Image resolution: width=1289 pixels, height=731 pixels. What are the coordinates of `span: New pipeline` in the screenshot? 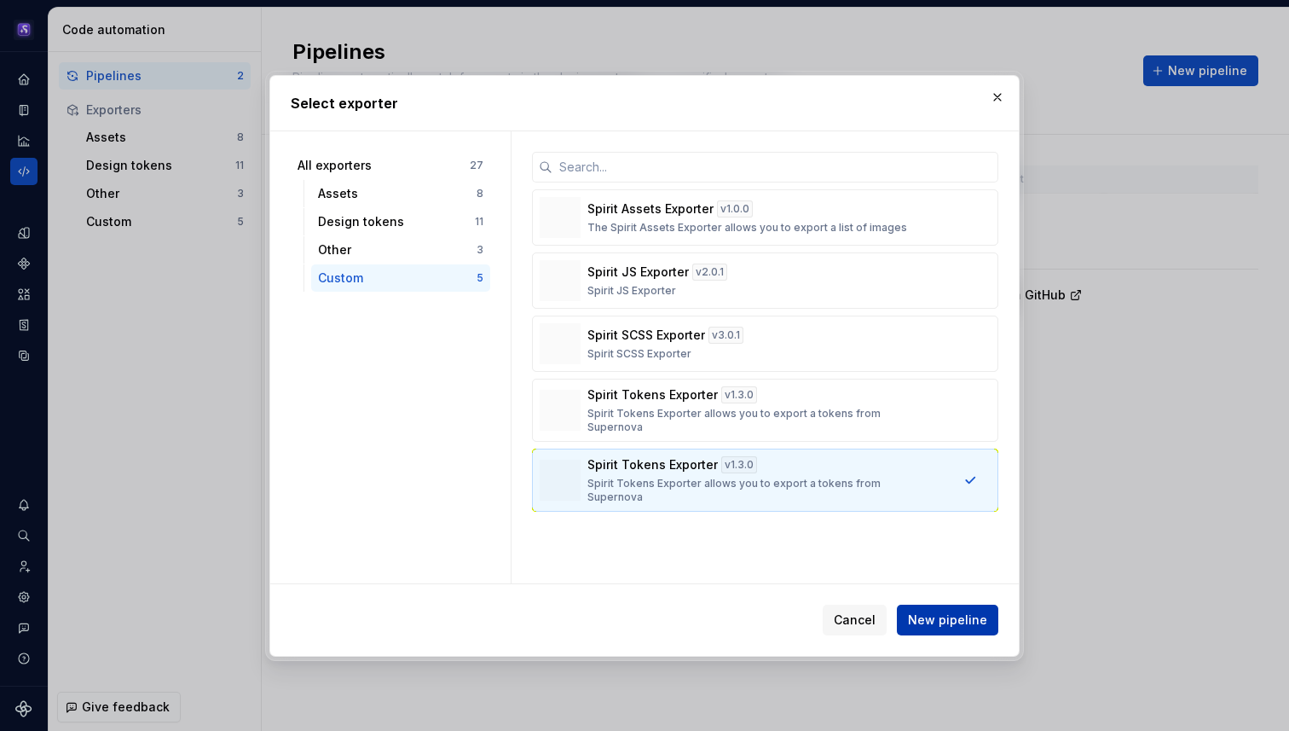 It's located at (947, 620).